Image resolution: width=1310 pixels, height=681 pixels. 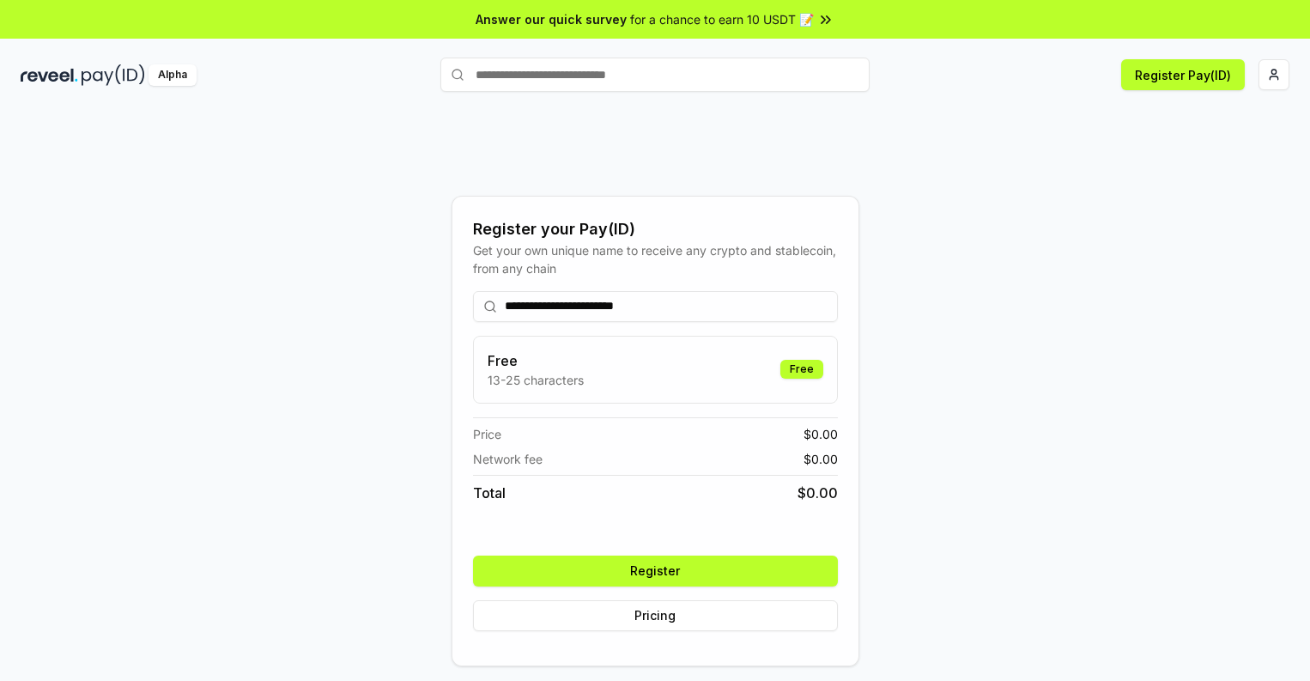 What do you see at coordinates (655, 259) in the screenshot?
I see `div: Get your own unique name to receive any crypto and stablecoin, from any chain` at bounding box center [655, 259].